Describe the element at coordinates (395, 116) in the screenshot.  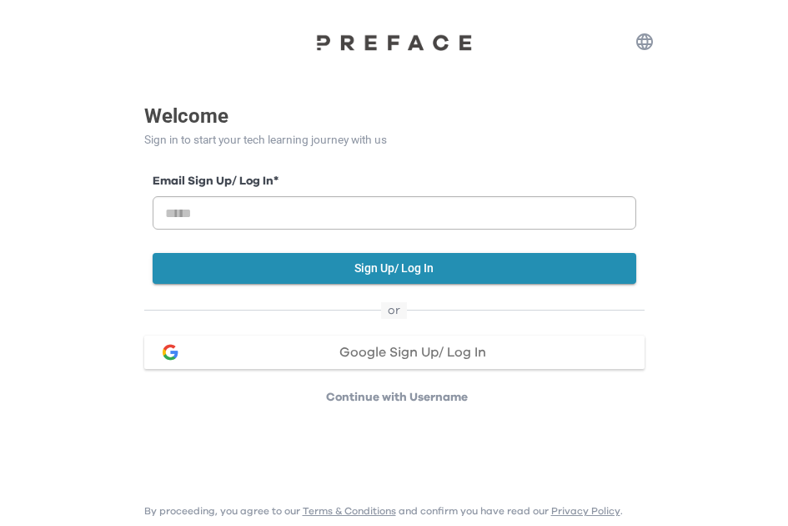
I see `p: Welcome` at that location.